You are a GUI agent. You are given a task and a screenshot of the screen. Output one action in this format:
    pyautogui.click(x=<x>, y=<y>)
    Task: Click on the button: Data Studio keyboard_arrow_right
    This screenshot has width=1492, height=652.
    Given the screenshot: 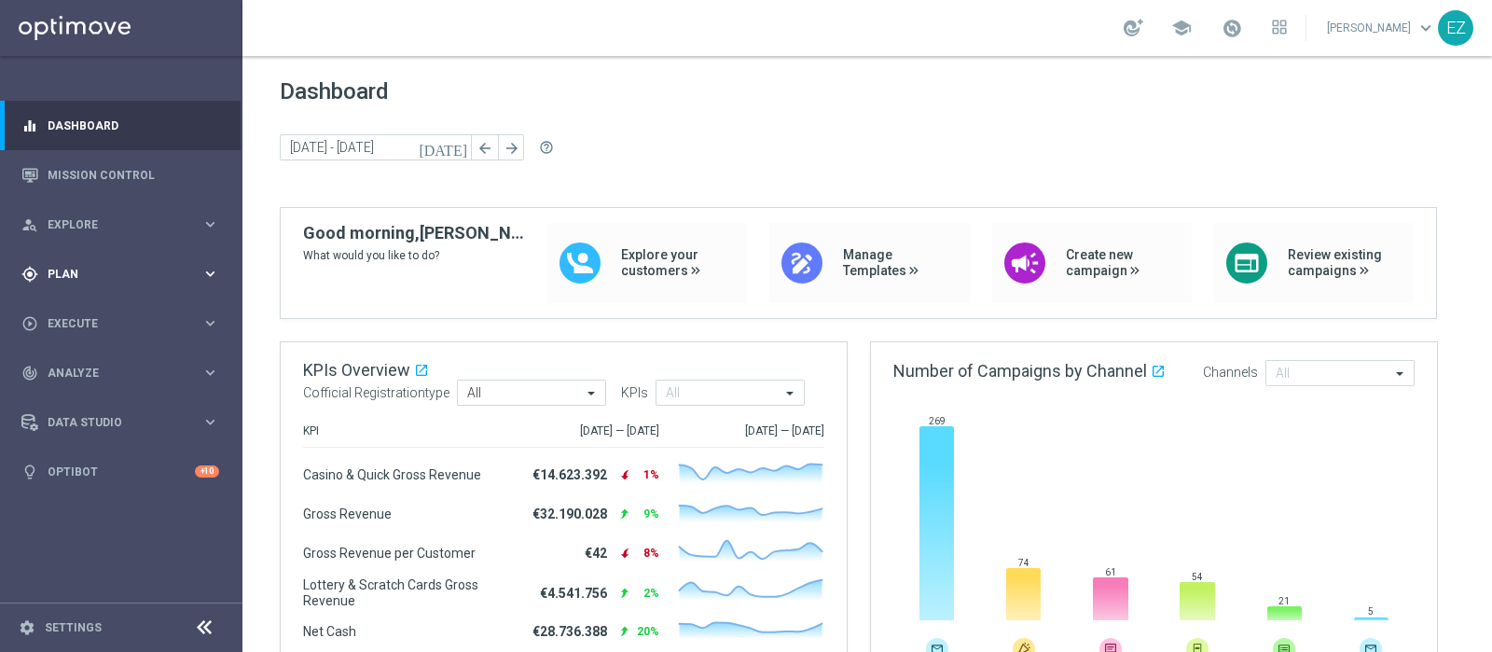 What is the action you would take?
    pyautogui.click(x=120, y=422)
    